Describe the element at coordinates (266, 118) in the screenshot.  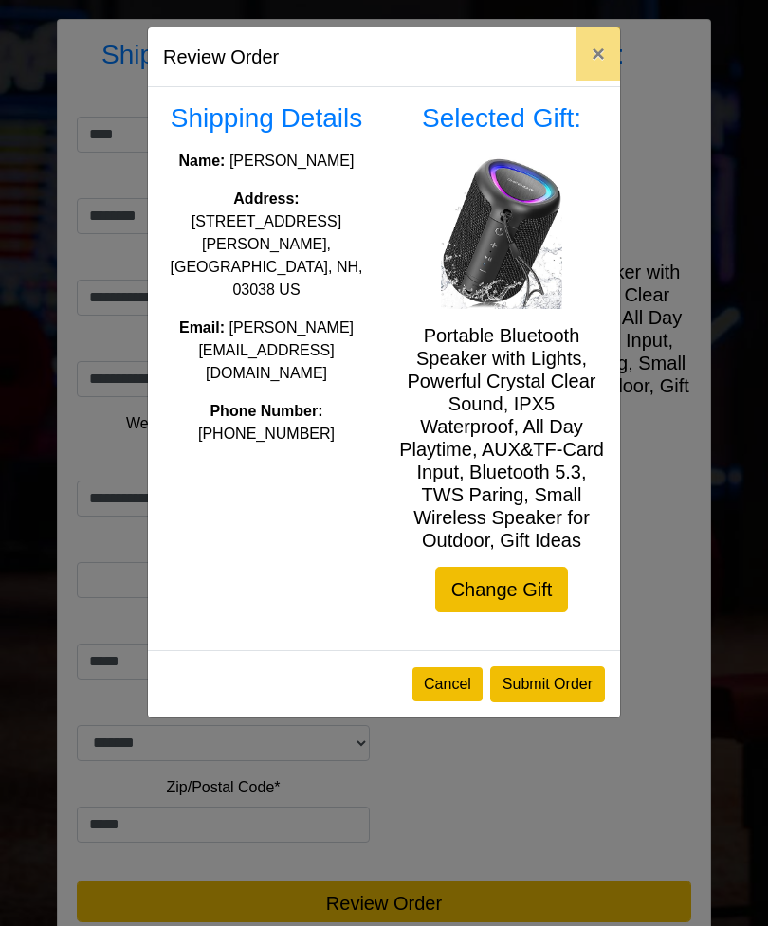
I see `h3: Shipping Details` at that location.